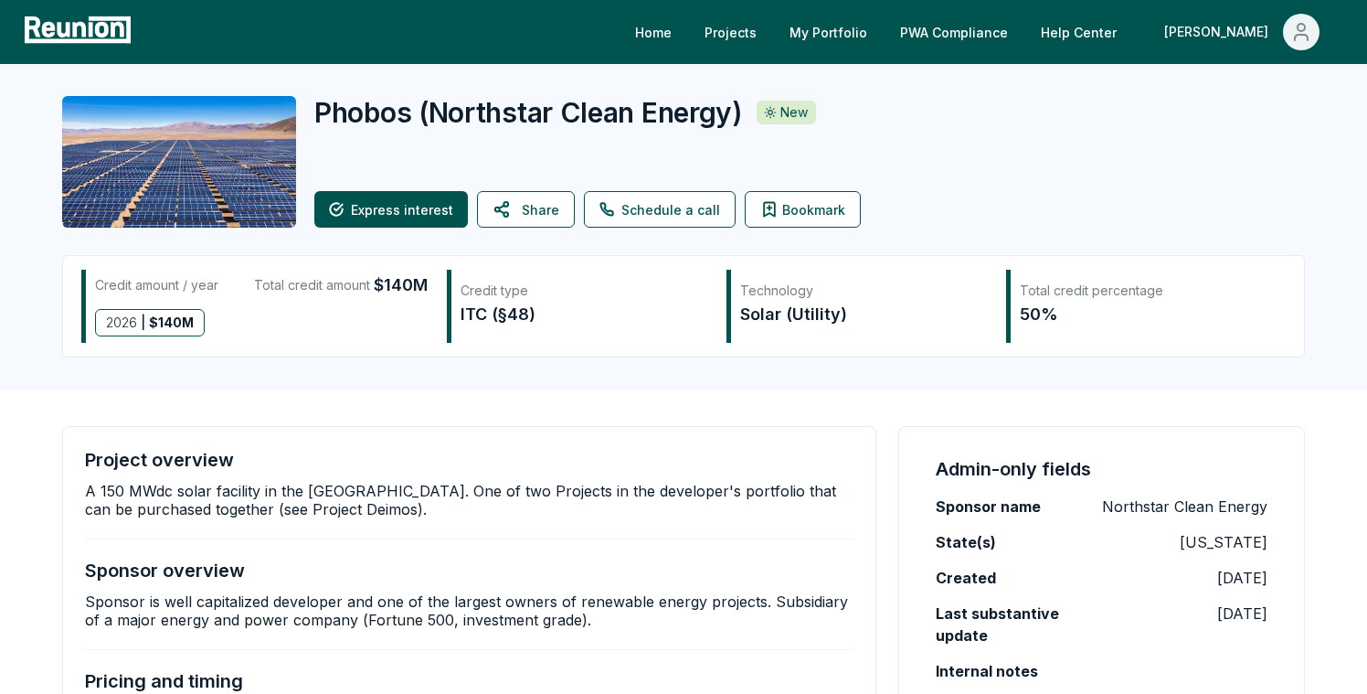 The width and height of the screenshot is (1367, 694). What do you see at coordinates (171, 323) in the screenshot?
I see `span: $ 140M` at bounding box center [171, 323].